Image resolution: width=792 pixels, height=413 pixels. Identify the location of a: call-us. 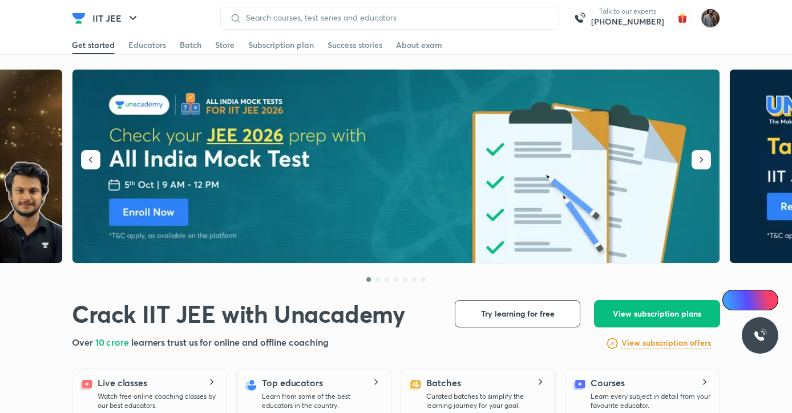
(580, 18).